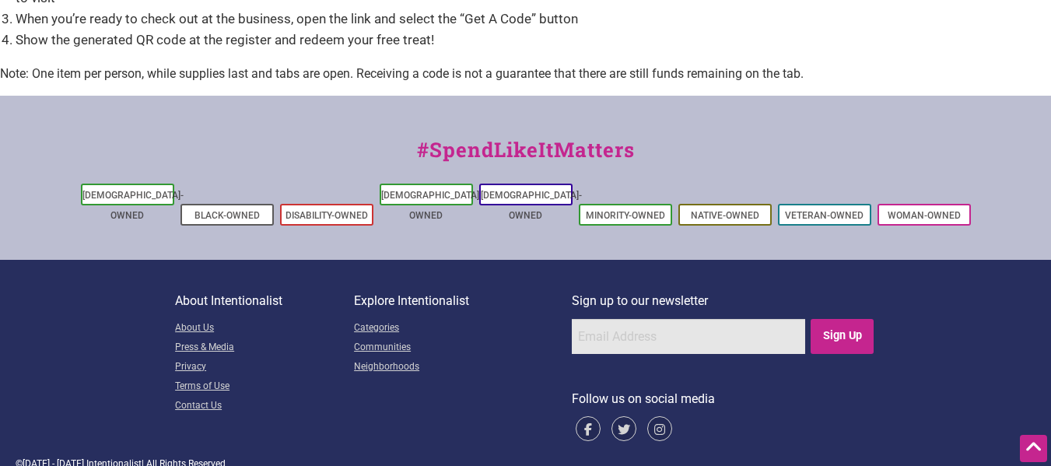 This screenshot has height=466, width=1051. Describe the element at coordinates (264, 348) in the screenshot. I see `a: Press & Media` at that location.